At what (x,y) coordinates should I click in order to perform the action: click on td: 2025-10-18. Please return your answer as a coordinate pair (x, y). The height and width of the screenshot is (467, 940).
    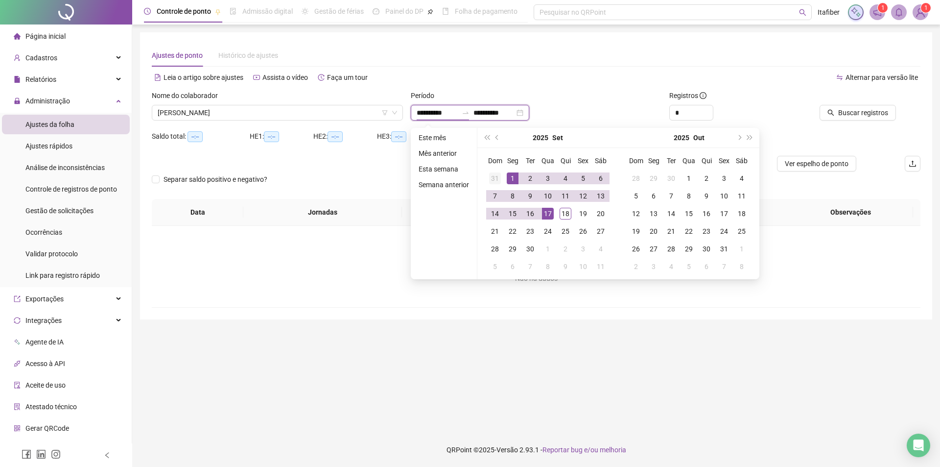
    Looking at the image, I should click on (742, 214).